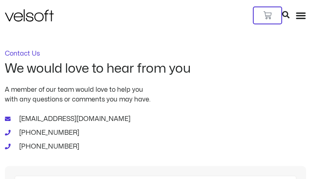 The width and height of the screenshot is (311, 179). I want to click on img: Velsoft Training Materials, so click(29, 15).